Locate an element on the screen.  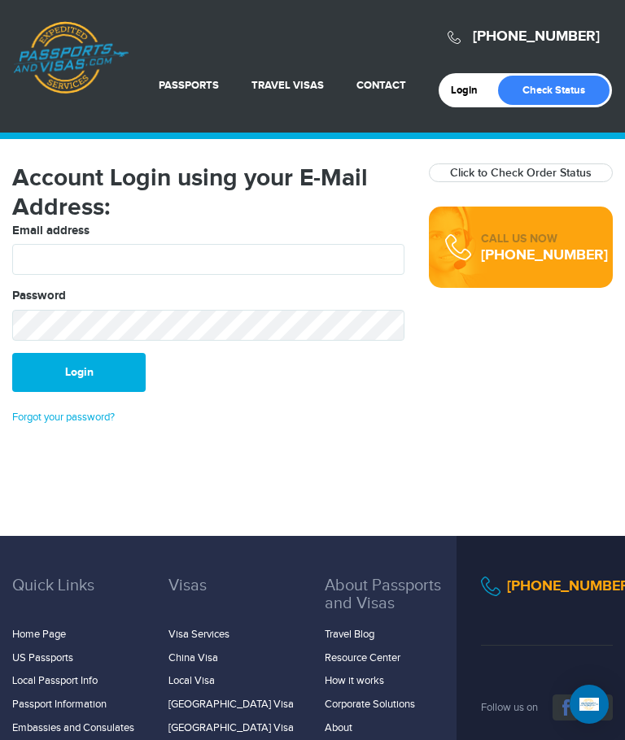
a: Login is located at coordinates (469, 90).